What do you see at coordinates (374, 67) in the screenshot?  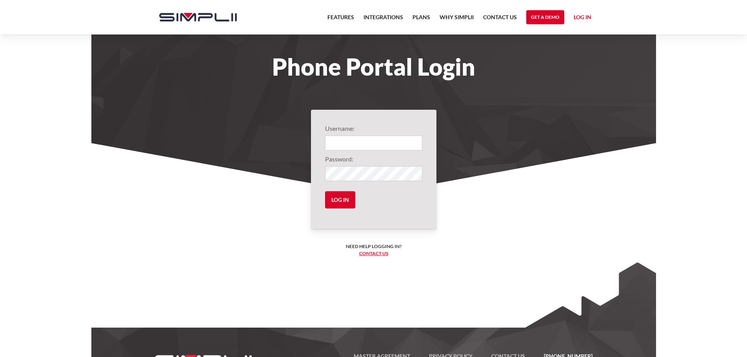 I see `h1: Phone Portal Login` at bounding box center [374, 67].